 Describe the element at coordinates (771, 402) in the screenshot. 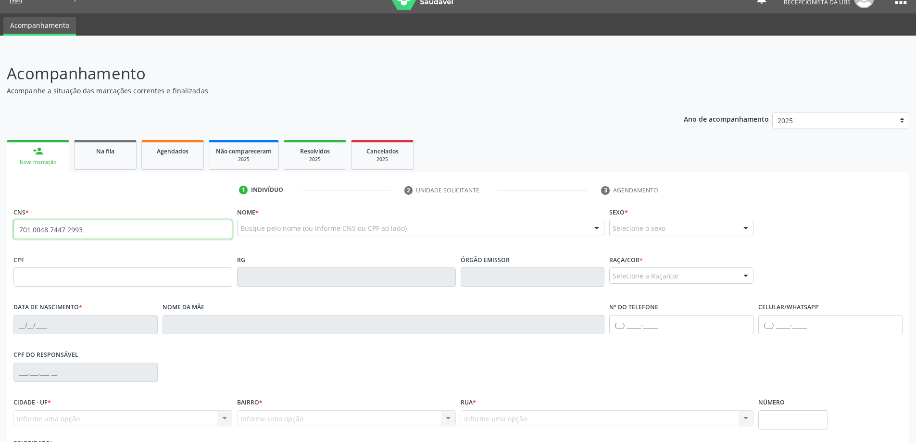

I see `label: Número` at that location.